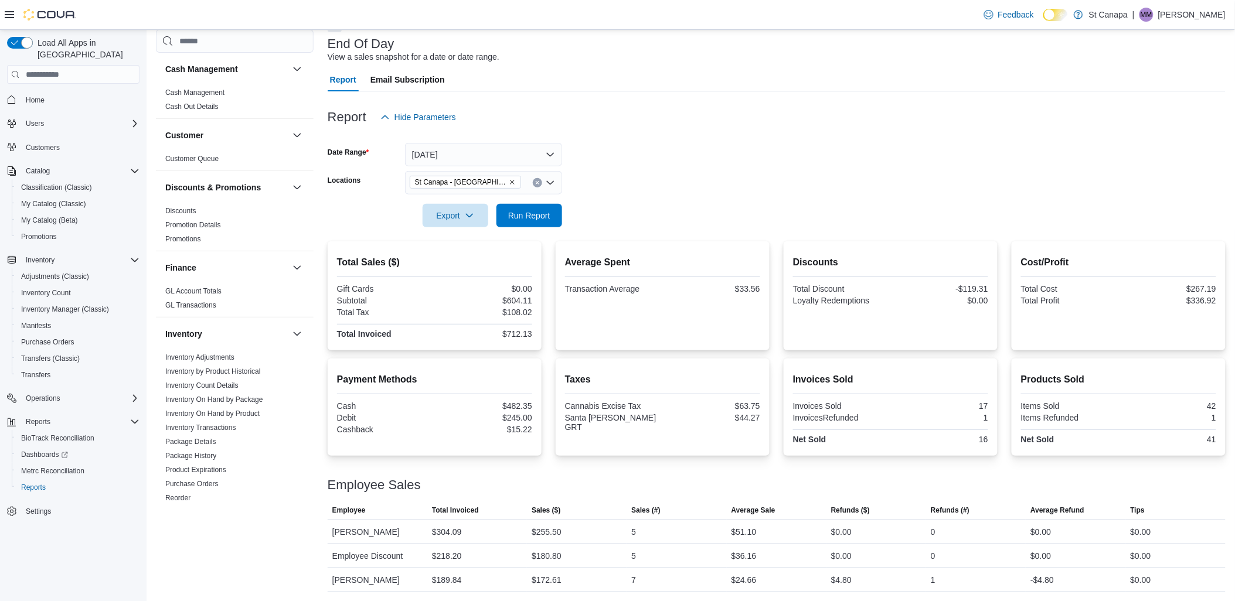  What do you see at coordinates (343, 80) in the screenshot?
I see `span: Report` at bounding box center [343, 80].